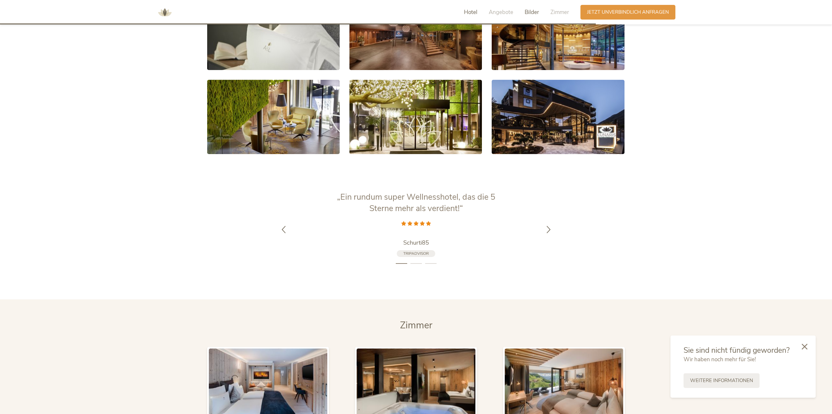 Image resolution: width=832 pixels, height=414 pixels. Describe the element at coordinates (532, 12) in the screenshot. I see `span: Bilder` at that location.